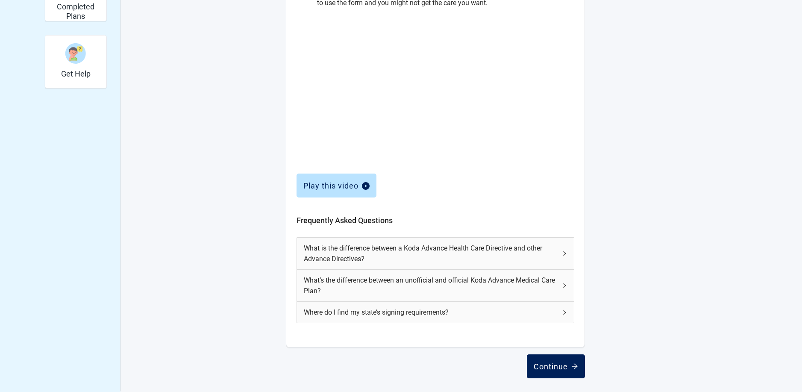 The width and height of the screenshot is (802, 392). I want to click on span: What is the difference between a Koda Advance Health Care Directive and other Advance Directives?, so click(431, 254).